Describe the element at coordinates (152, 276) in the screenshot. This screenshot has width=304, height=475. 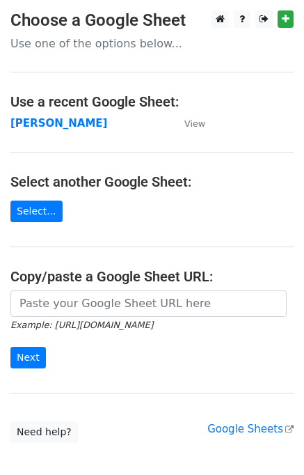
I see `h4: Copy/paste a Google Sheet URL:` at that location.